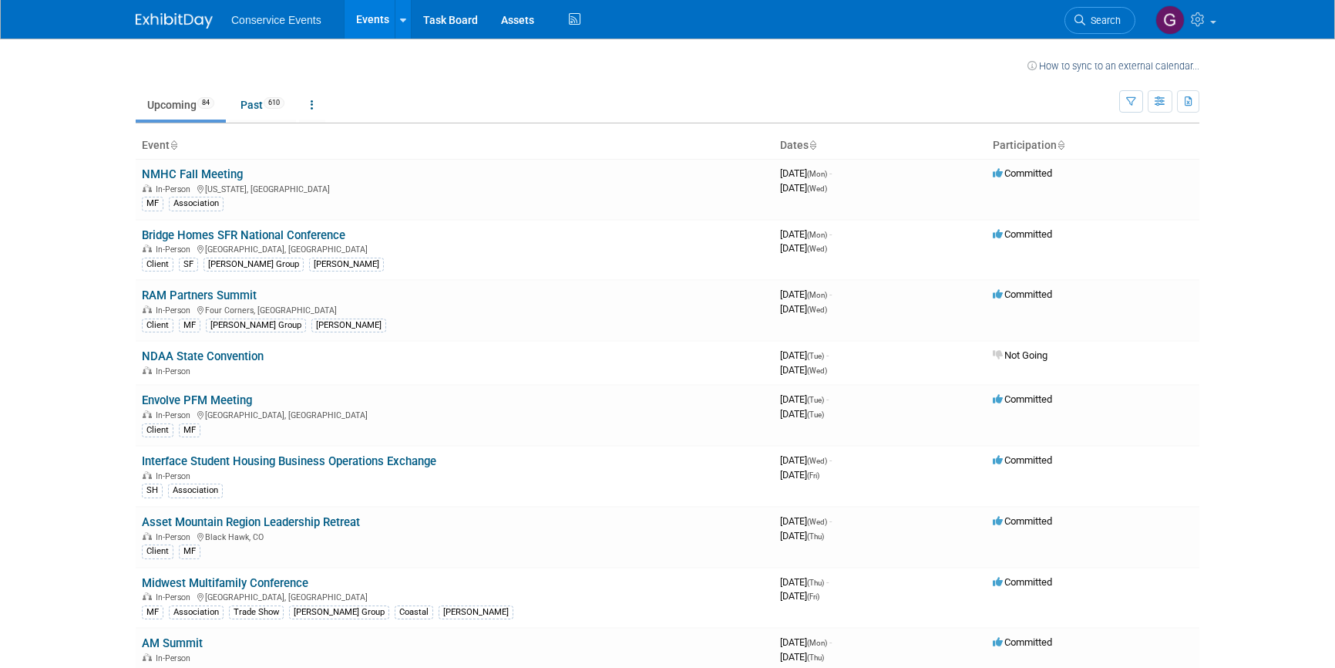  I want to click on a: Bridge Homes SFR National Conference, so click(244, 235).